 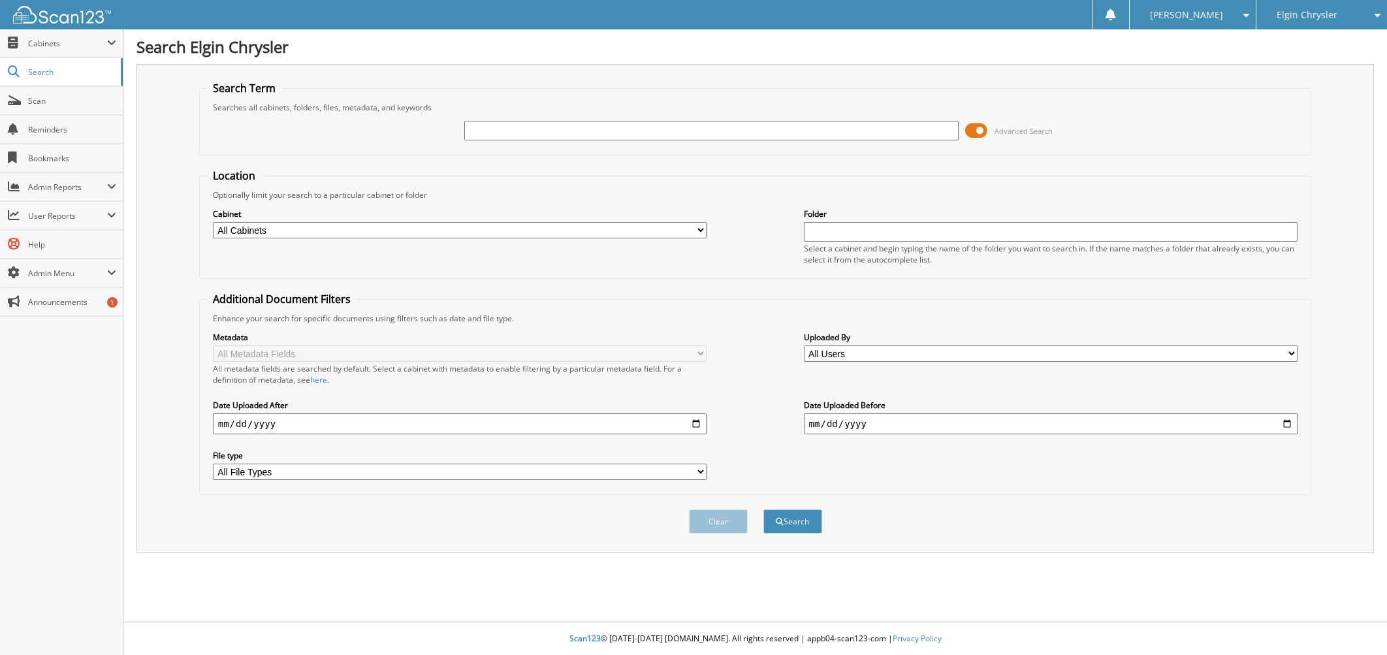 I want to click on label: Date Uploaded After, so click(x=460, y=405).